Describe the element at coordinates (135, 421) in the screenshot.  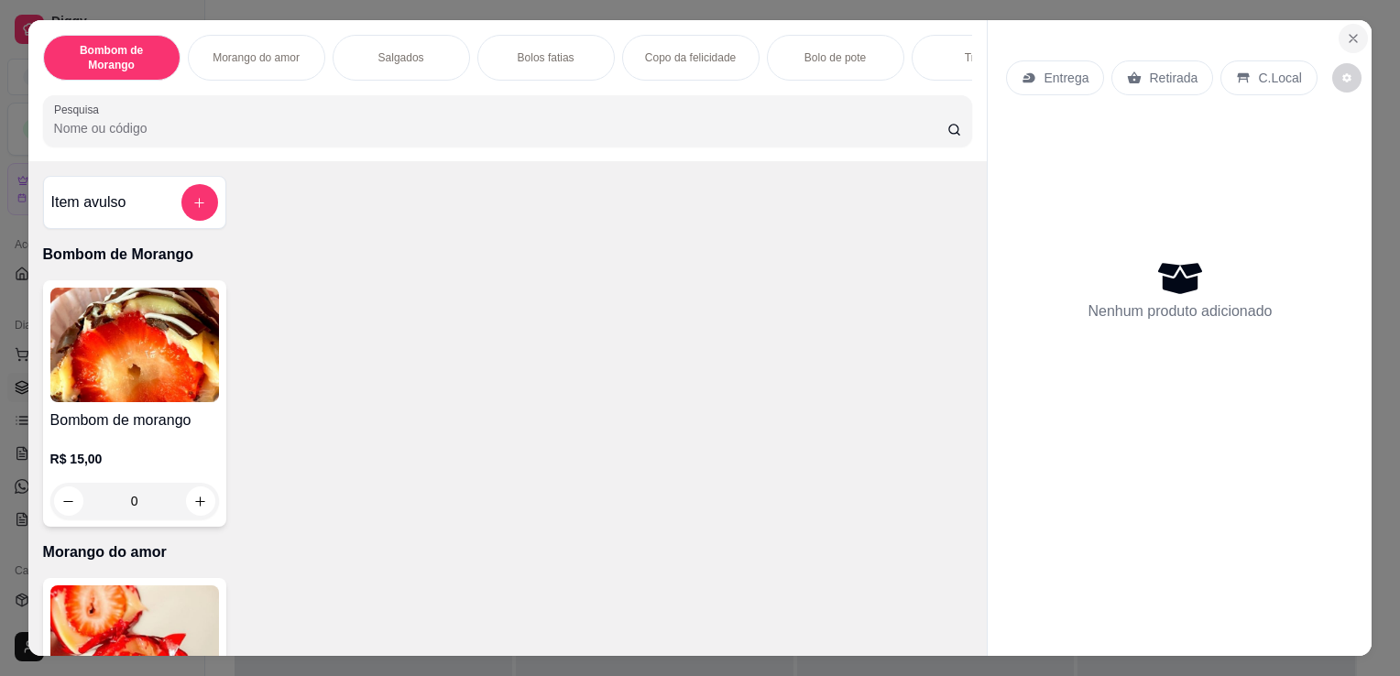
I see `h4: Bombom de morango` at that location.